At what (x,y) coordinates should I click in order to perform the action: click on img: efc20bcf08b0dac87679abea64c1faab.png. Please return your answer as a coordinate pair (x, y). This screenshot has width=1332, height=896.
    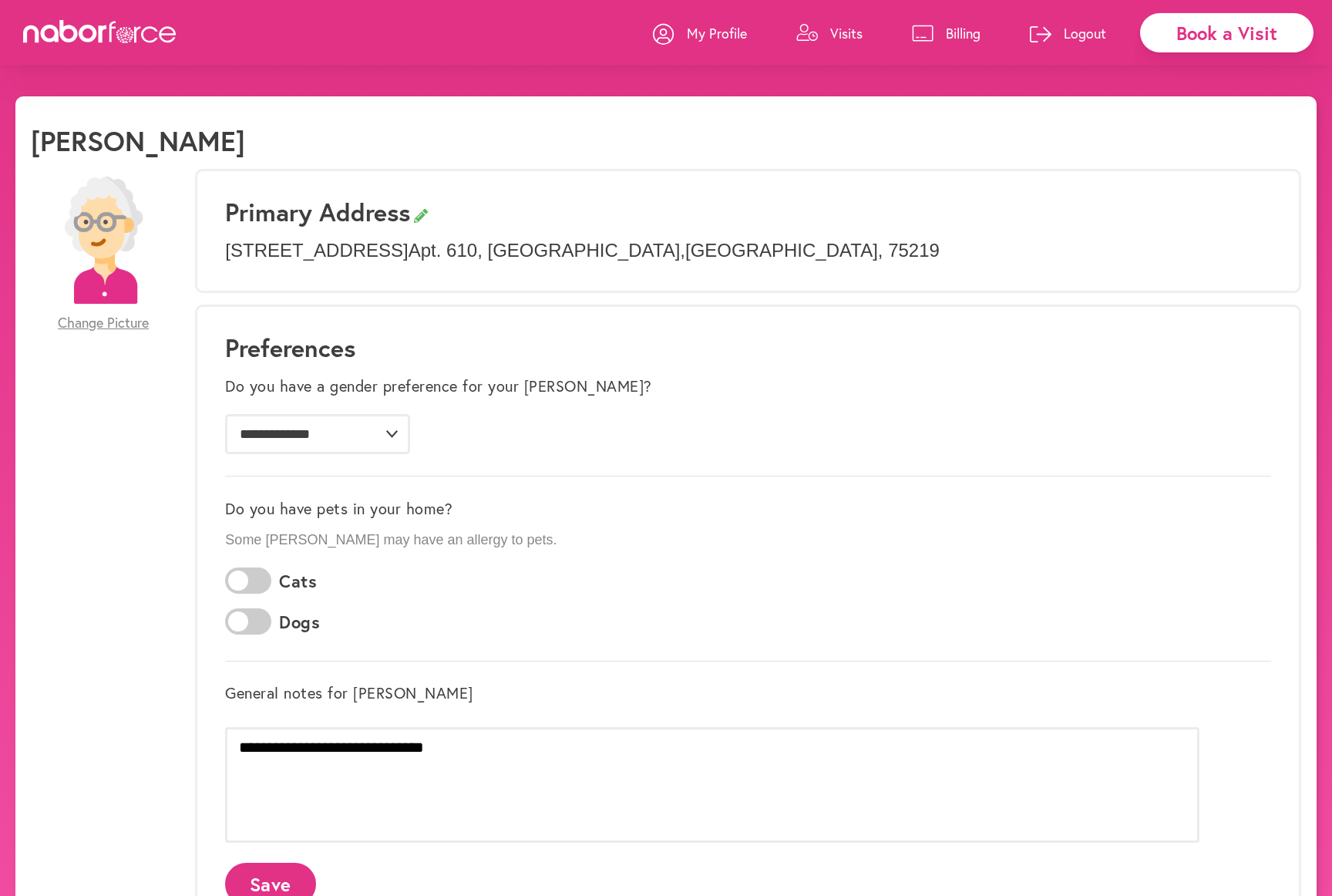
    Looking at the image, I should click on (104, 240).